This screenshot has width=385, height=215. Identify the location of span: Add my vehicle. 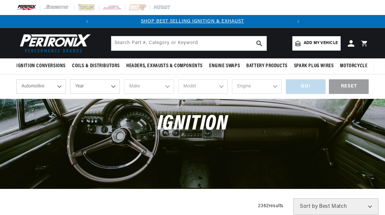
(320, 43).